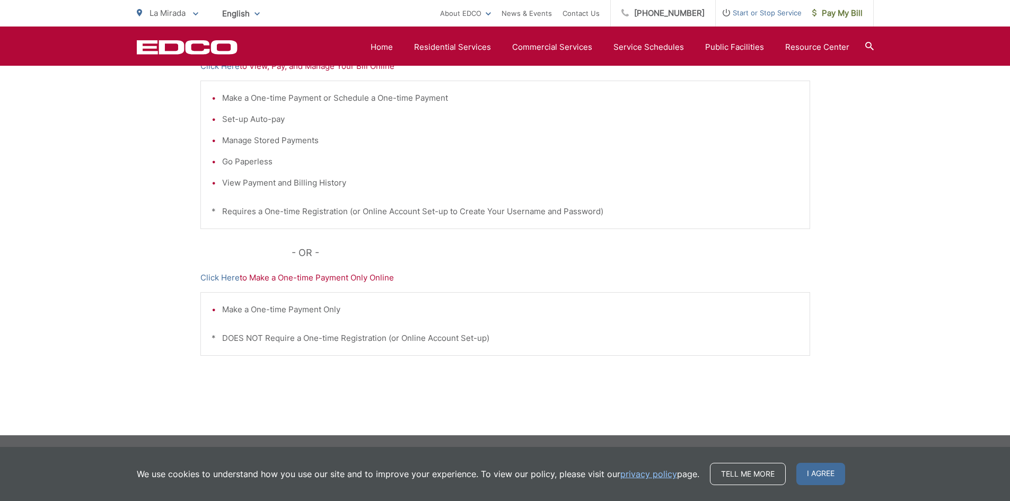 This screenshot has width=1010, height=501. I want to click on p: to Make a One-time Payment Only Online, so click(505, 278).